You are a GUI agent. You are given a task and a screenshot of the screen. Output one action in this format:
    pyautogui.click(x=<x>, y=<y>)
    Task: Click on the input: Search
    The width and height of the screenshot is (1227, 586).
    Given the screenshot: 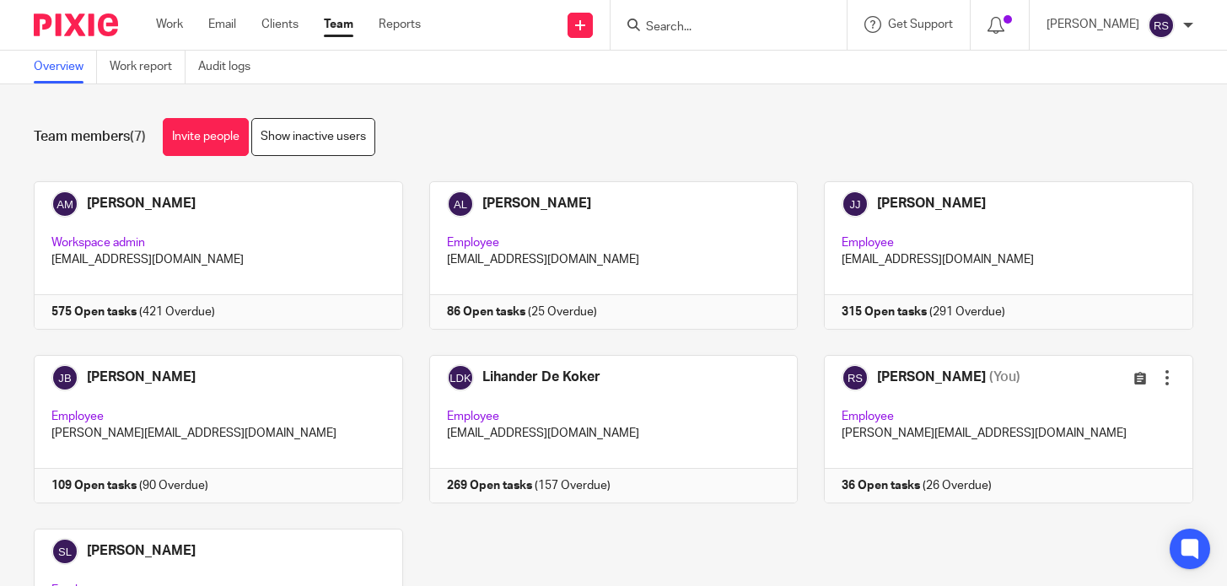 What is the action you would take?
    pyautogui.click(x=720, y=28)
    